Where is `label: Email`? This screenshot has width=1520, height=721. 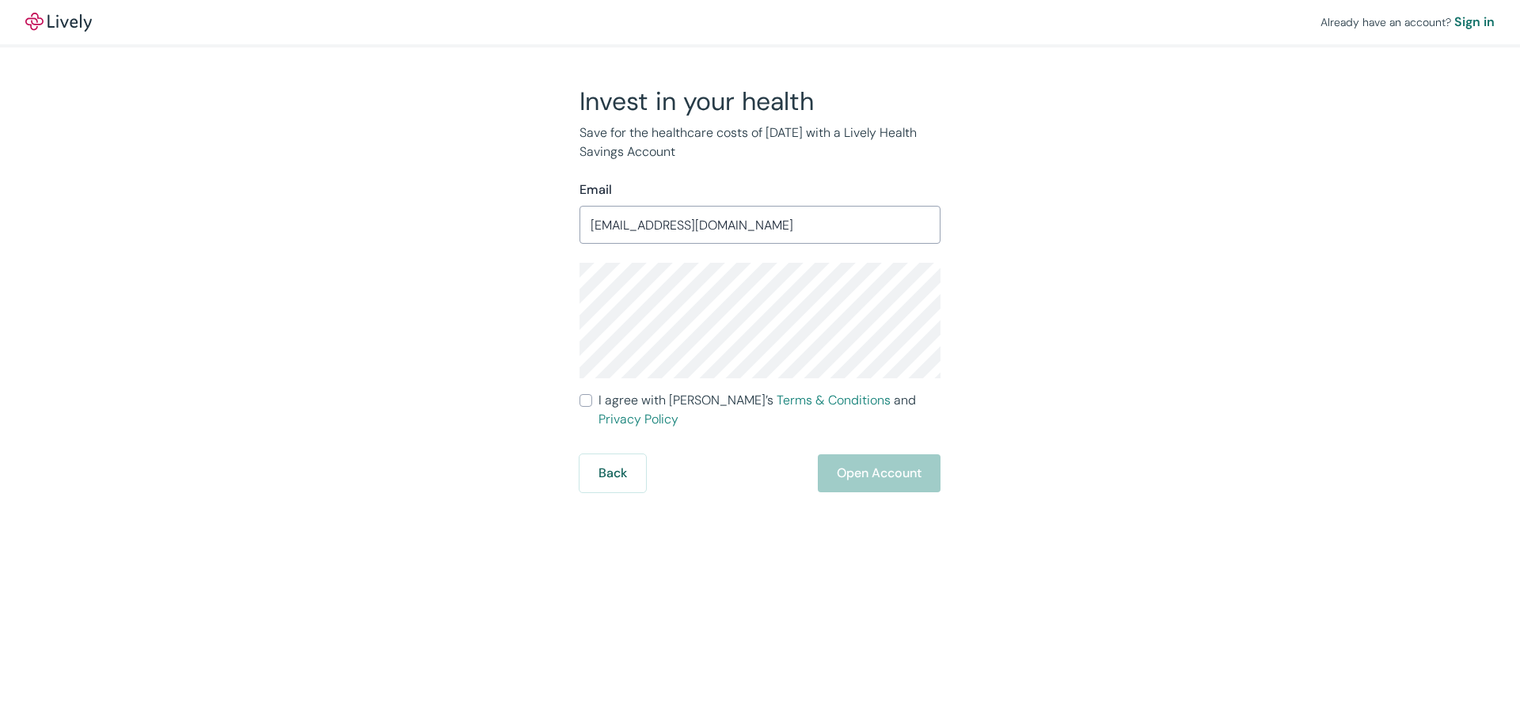
label: Email is located at coordinates (595, 190).